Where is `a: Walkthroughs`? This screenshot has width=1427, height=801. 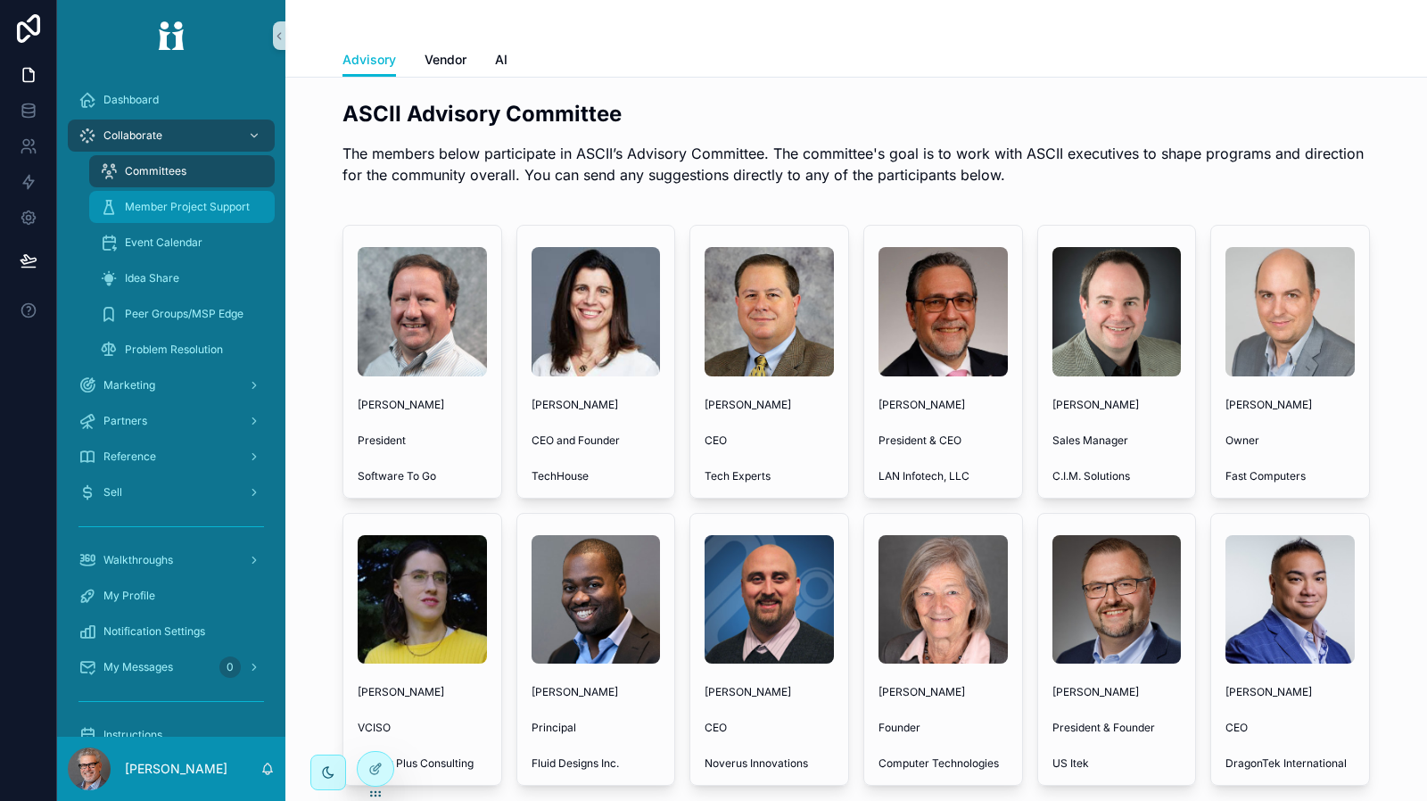
a: Walkthroughs is located at coordinates (171, 560).